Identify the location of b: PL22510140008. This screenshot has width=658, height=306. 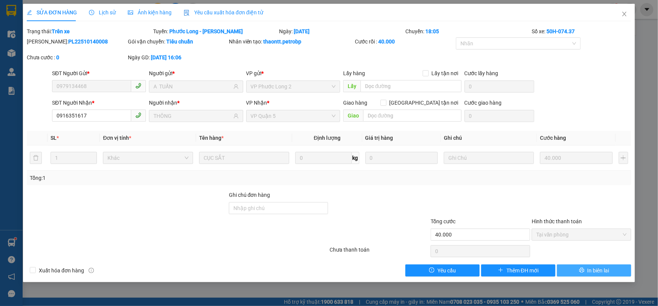
(88, 41).